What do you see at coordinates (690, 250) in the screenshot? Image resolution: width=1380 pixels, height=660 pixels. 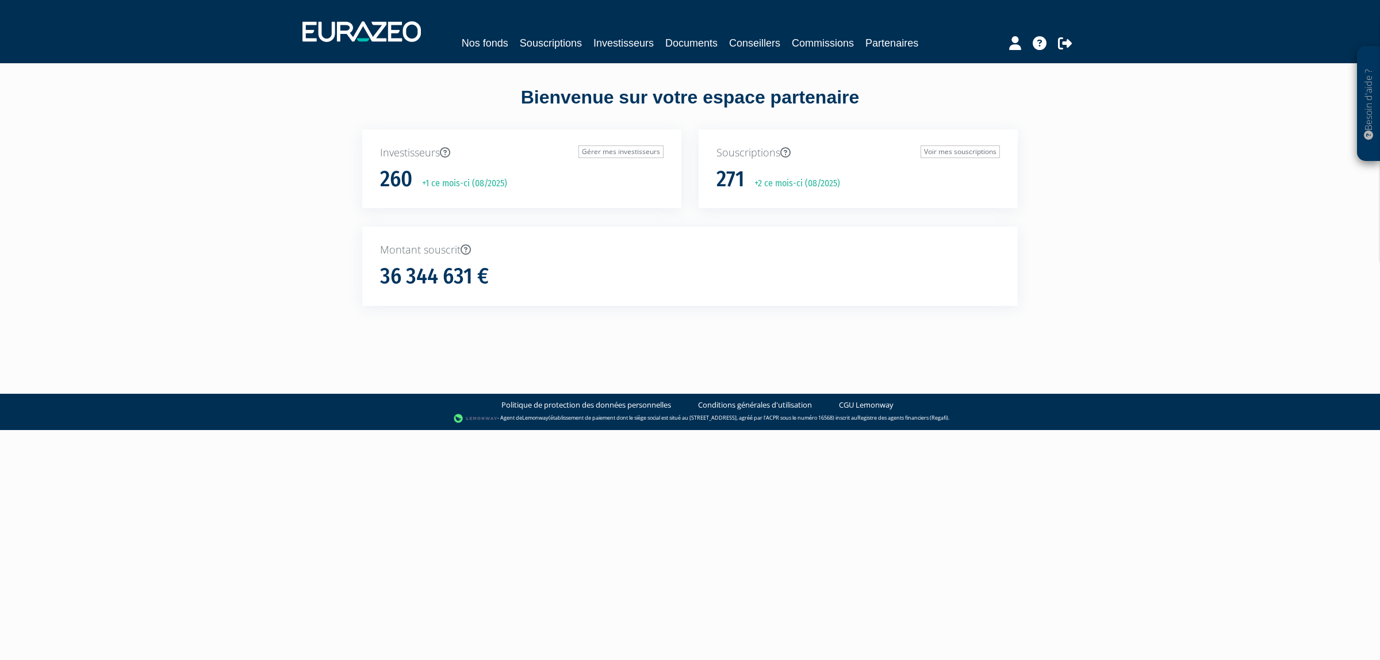 I see `p: Montant souscrit` at bounding box center [690, 250].